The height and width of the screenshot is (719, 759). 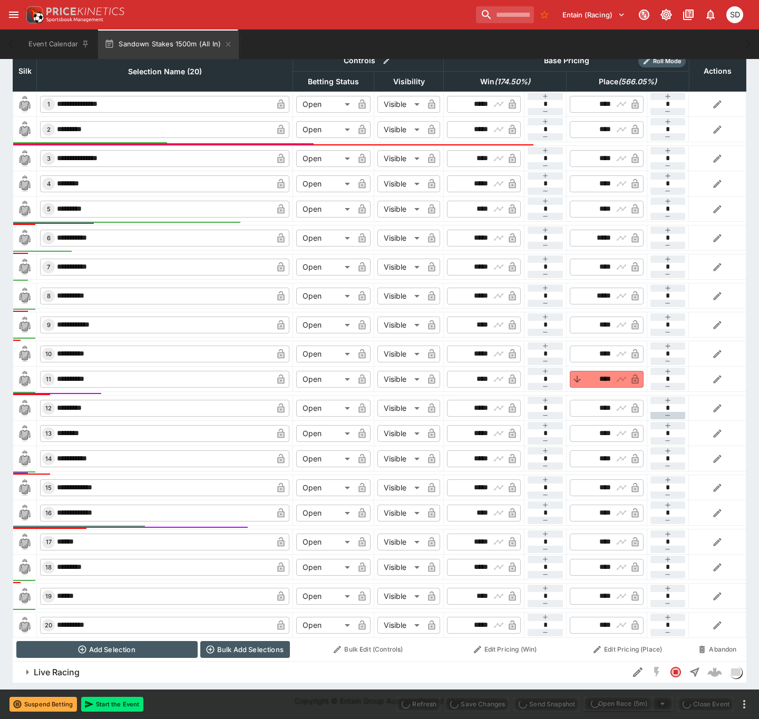 What do you see at coordinates (333, 82) in the screenshot?
I see `span: Betting Status` at bounding box center [333, 82].